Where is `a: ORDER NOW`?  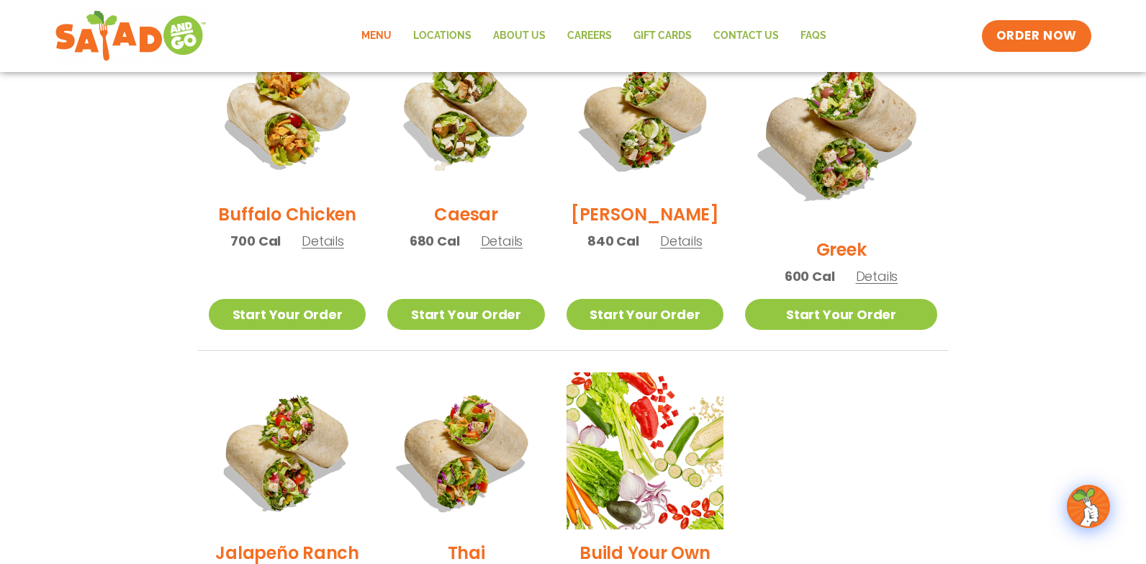
a: ORDER NOW is located at coordinates (1037, 36).